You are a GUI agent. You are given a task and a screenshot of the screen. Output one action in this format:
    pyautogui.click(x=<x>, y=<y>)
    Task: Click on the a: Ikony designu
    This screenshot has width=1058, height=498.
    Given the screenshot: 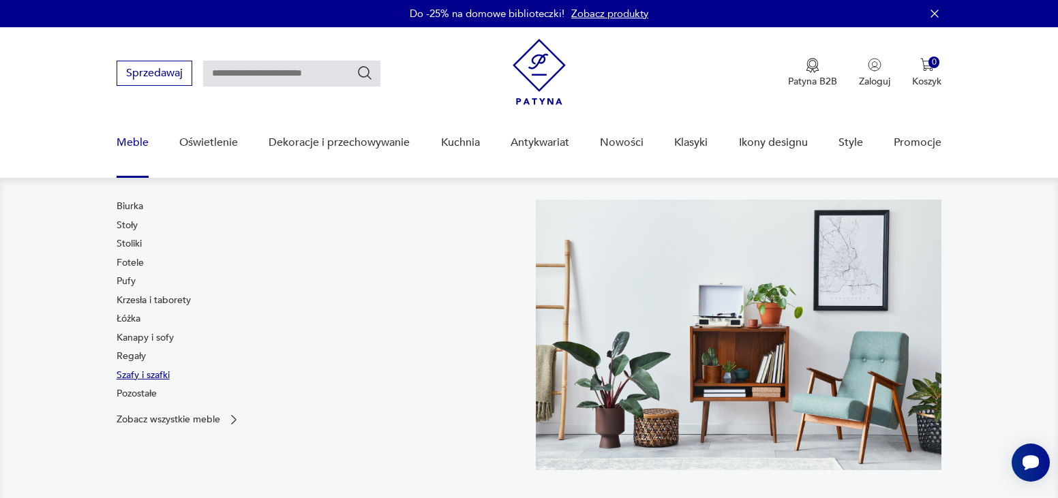 What is the action you would take?
    pyautogui.click(x=773, y=143)
    